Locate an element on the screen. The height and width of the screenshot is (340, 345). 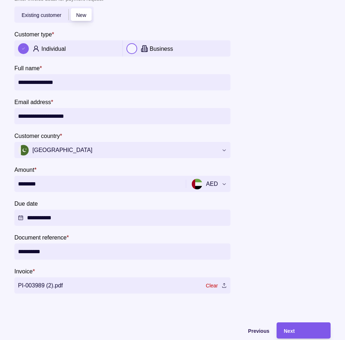
label: Due date is located at coordinates (26, 204).